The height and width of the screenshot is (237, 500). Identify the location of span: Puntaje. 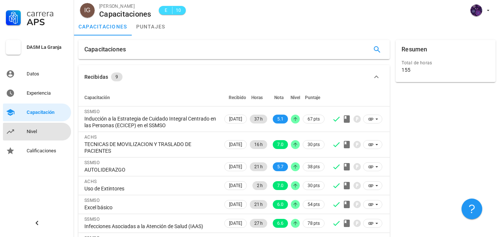
(312, 98).